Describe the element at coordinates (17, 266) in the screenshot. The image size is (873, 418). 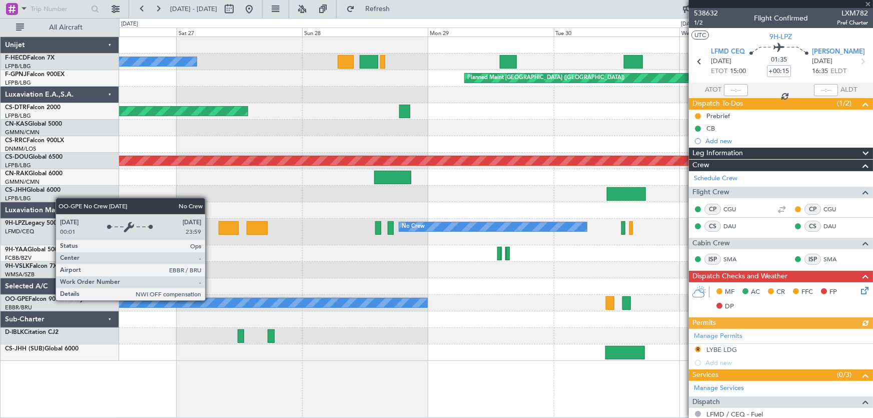
I see `span: 9H-VSLK` at that location.